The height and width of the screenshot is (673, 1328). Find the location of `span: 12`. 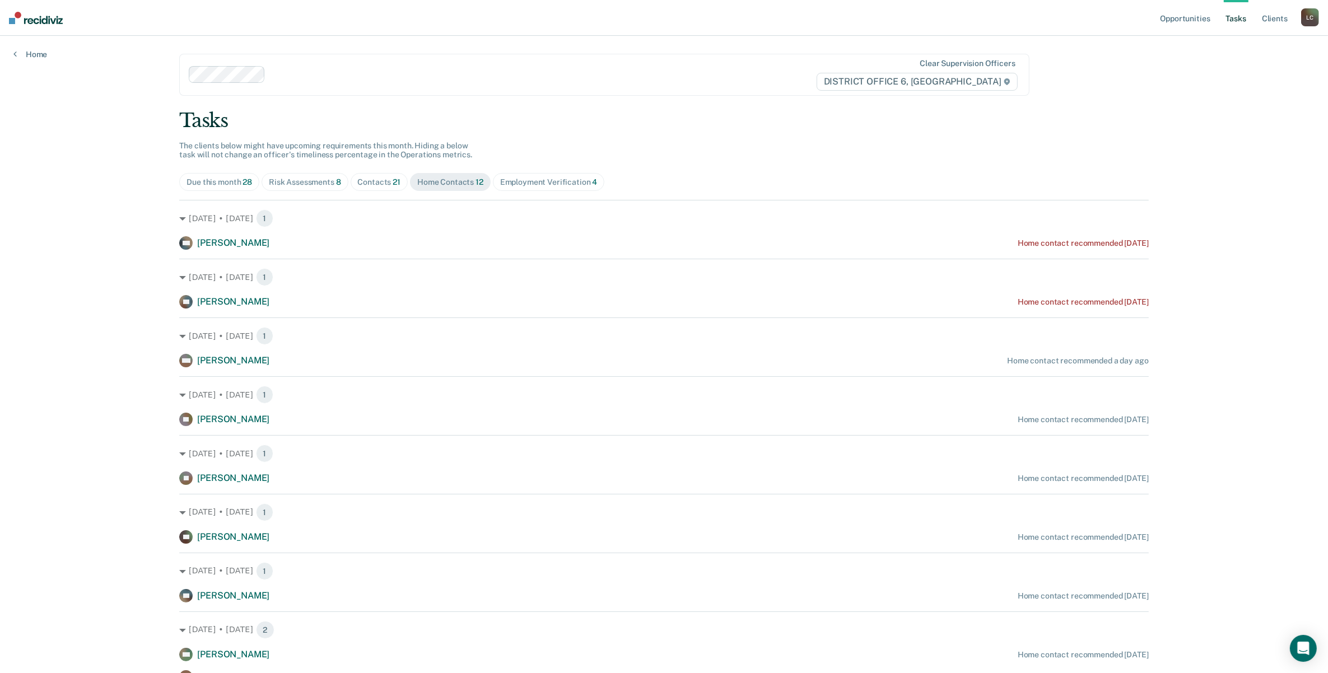

span: 12 is located at coordinates (480, 182).